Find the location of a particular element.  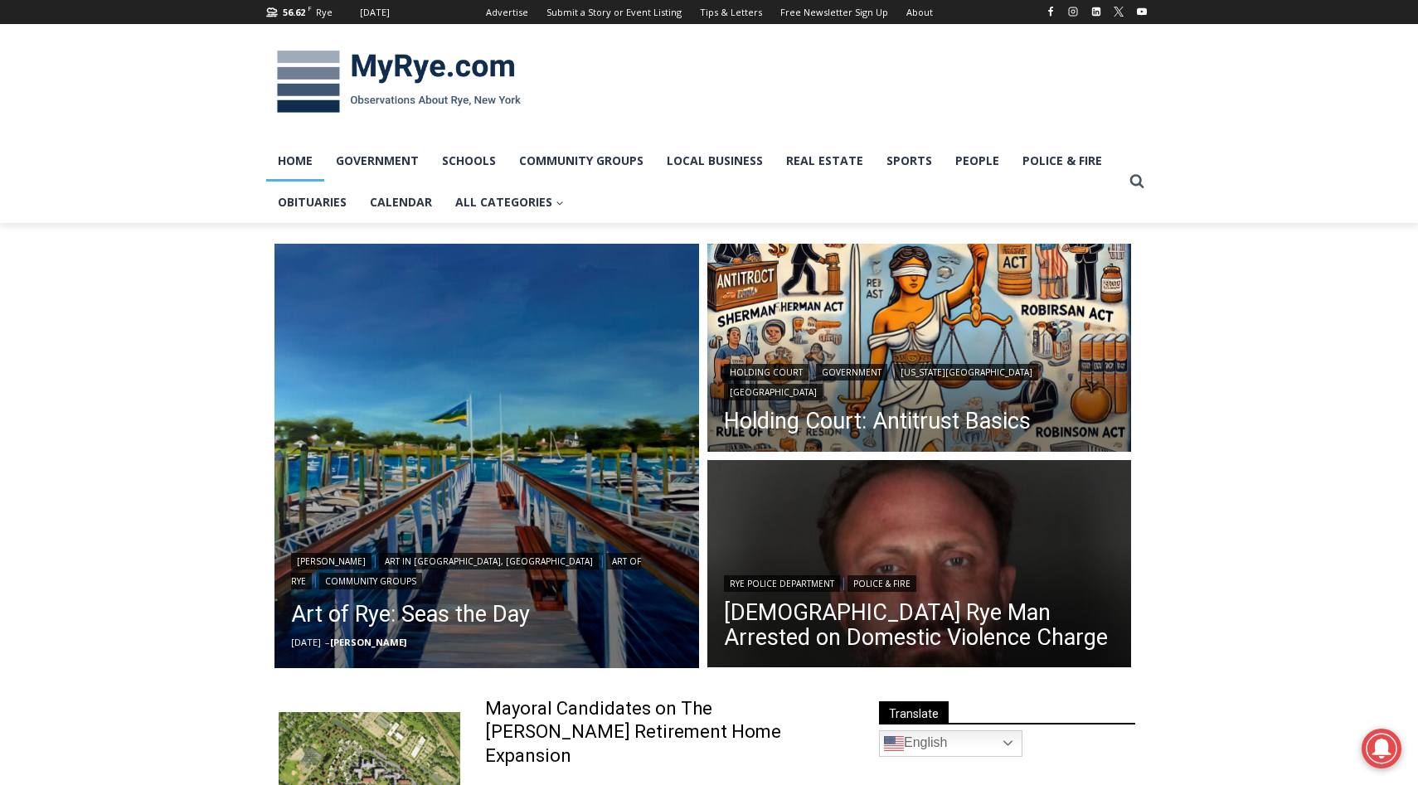

span: Translate is located at coordinates (914, 712).